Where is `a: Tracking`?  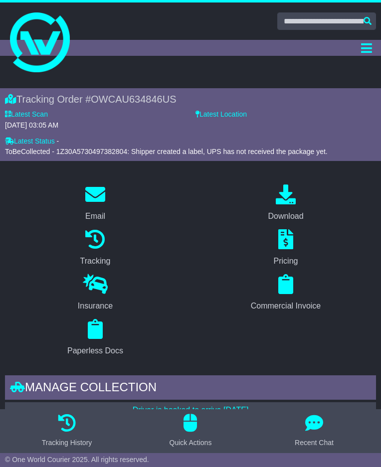
a: Tracking is located at coordinates (95, 248).